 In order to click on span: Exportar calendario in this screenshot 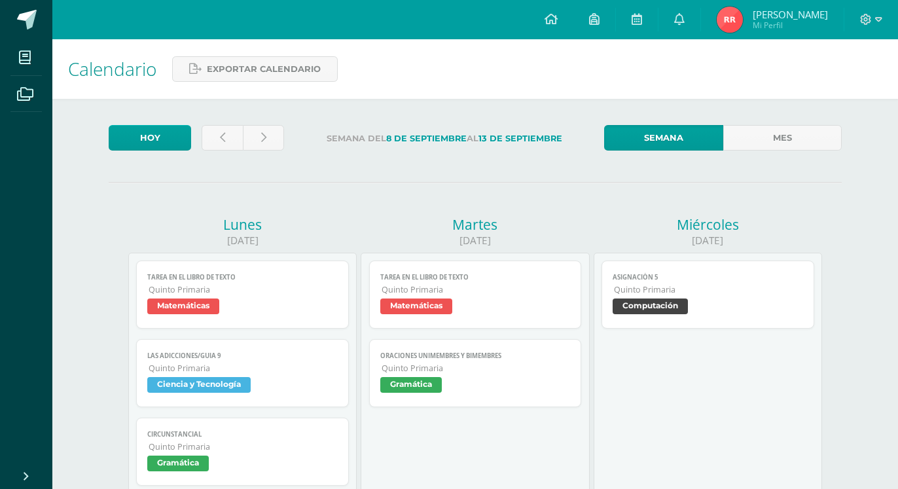, I will do `click(264, 69)`.